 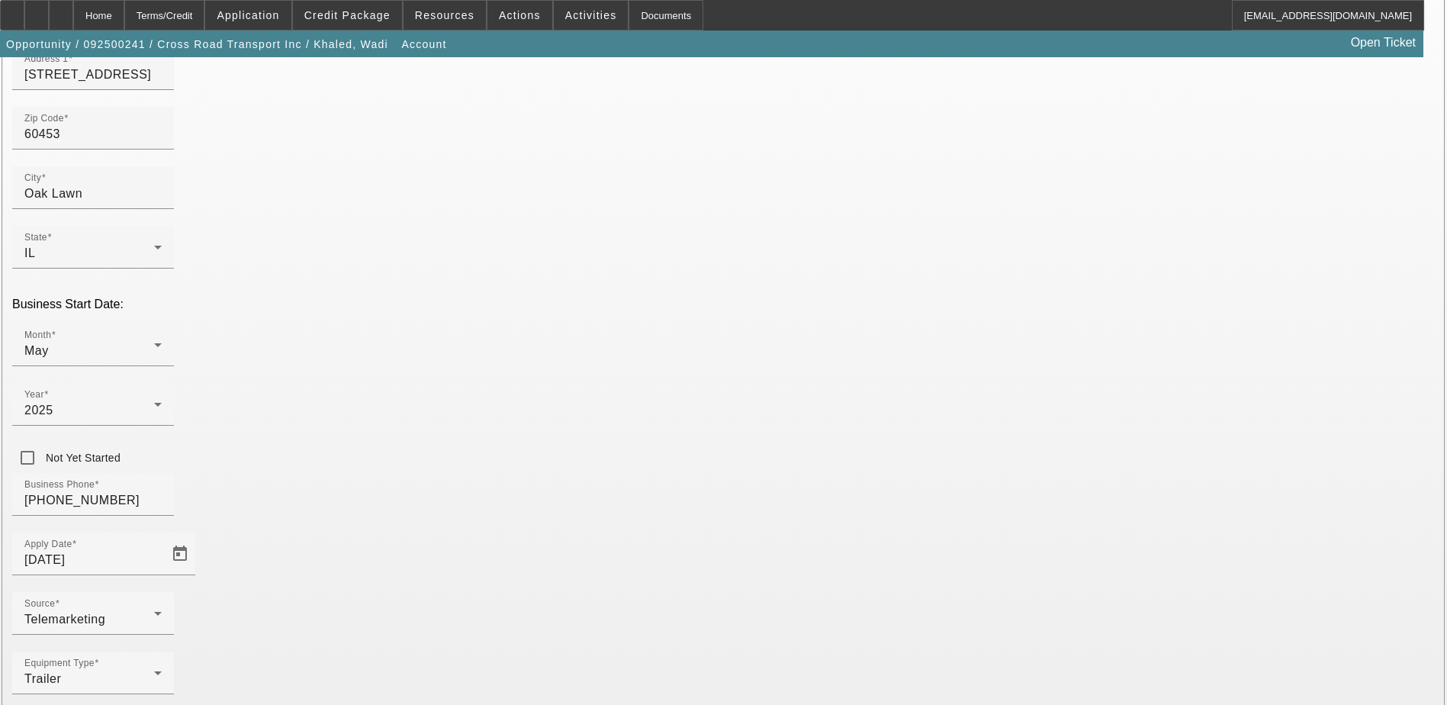 I want to click on button: Resources, so click(x=445, y=15).